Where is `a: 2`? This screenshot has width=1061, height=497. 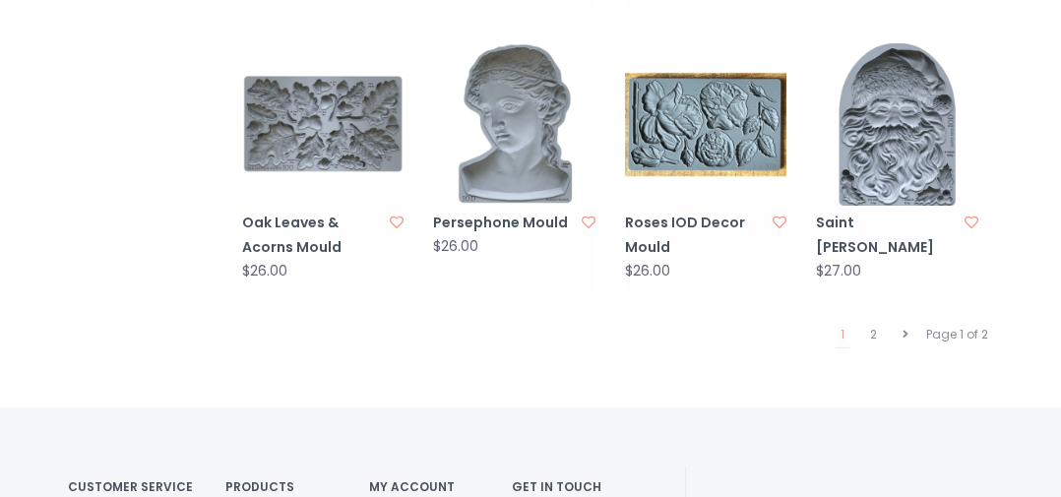
a: 2 is located at coordinates (873, 335).